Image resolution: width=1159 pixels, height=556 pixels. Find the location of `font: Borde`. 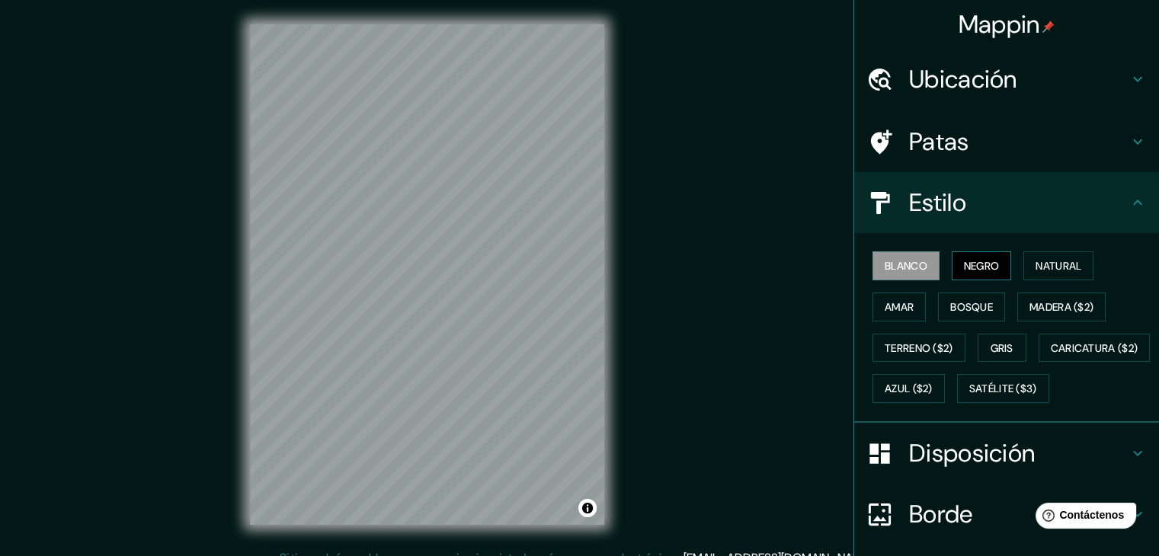

font: Borde is located at coordinates (941, 514).